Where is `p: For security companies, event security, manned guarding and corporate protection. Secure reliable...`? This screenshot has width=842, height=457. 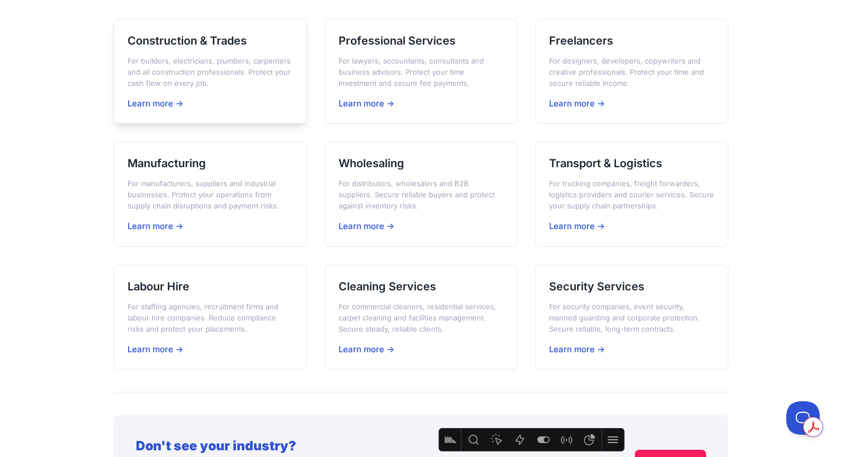 p: For security companies, event security, manned guarding and corporate protection. Secure reliable... is located at coordinates (631, 317).